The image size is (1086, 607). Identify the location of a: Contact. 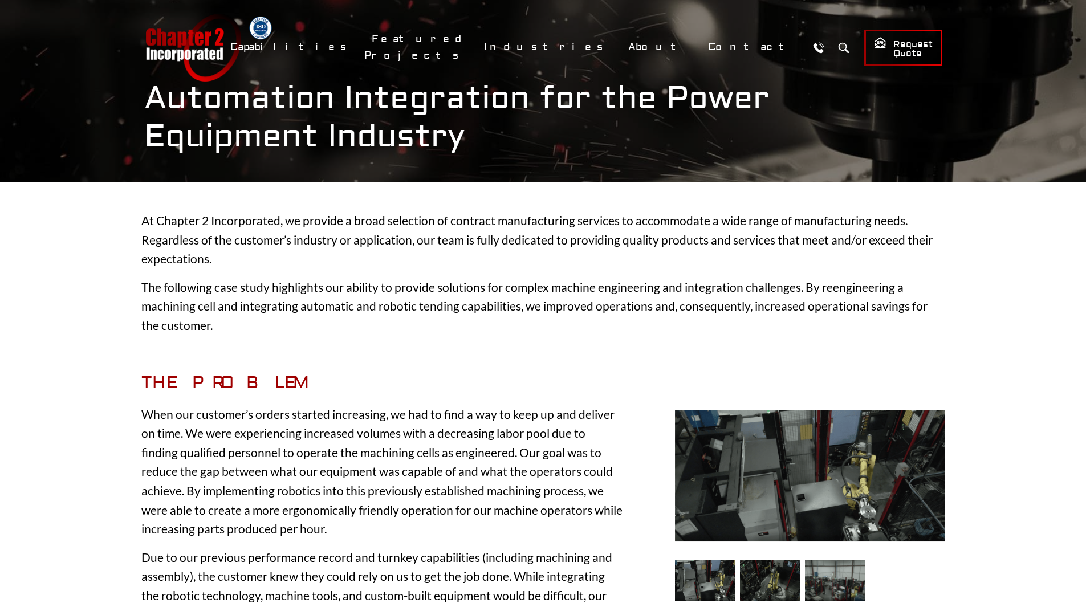
(751, 47).